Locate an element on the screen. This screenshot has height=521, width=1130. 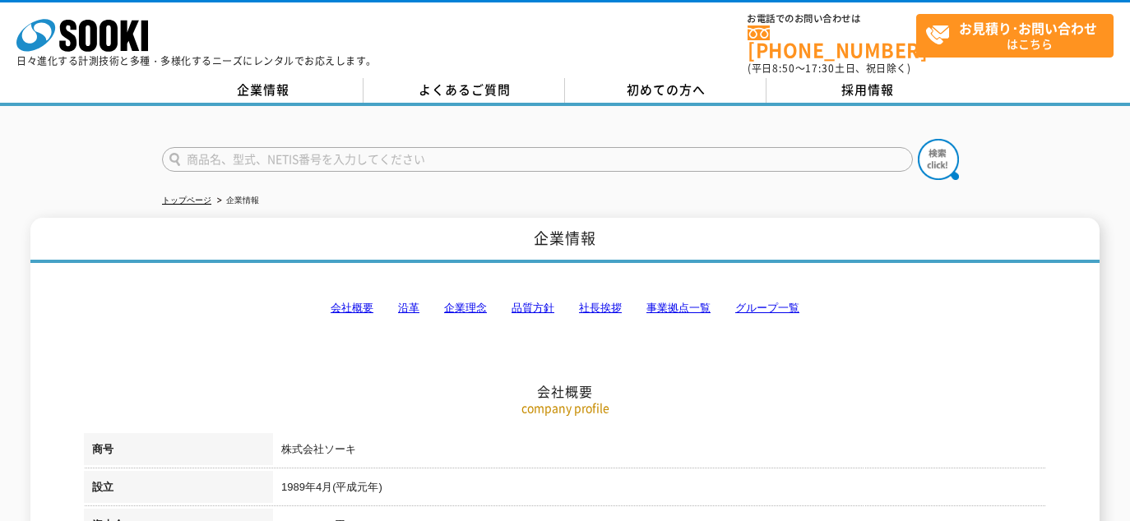
a: 品質方針 is located at coordinates (533, 307).